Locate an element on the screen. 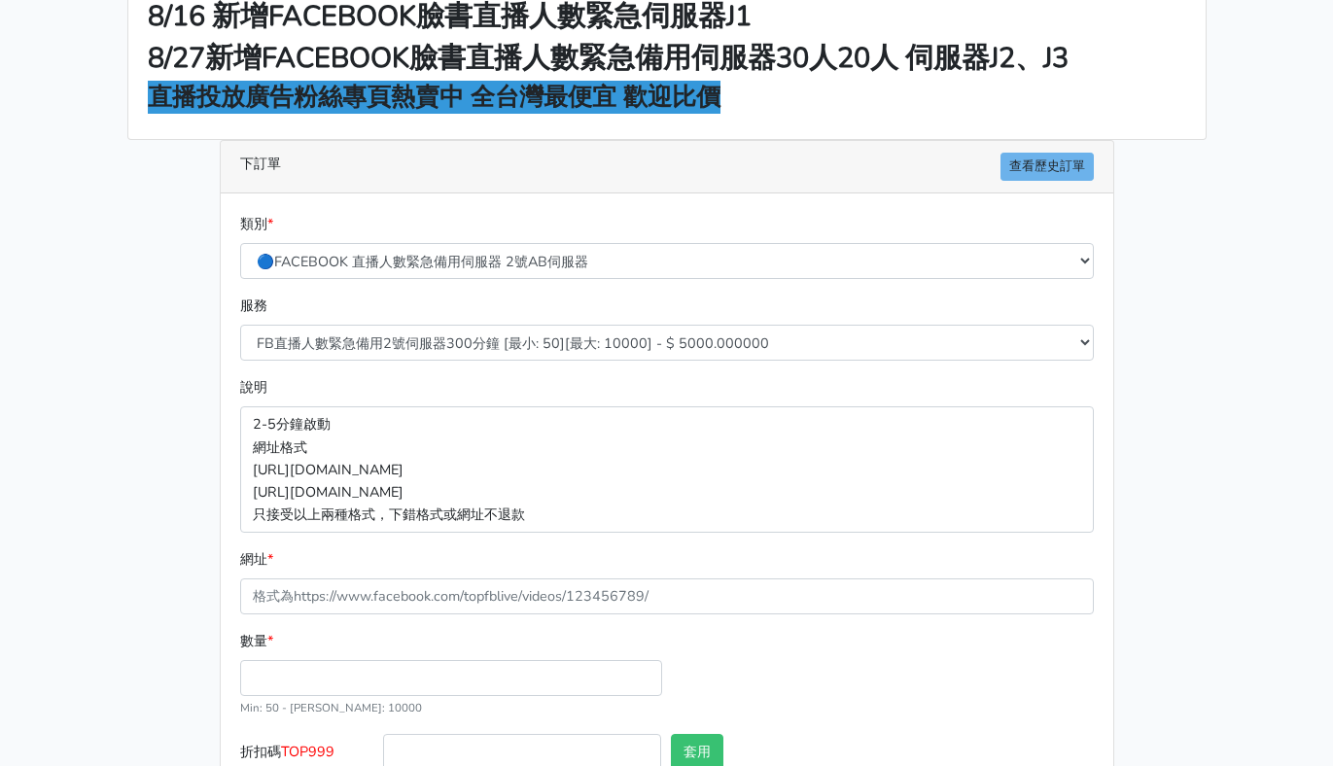 The height and width of the screenshot is (766, 1333). label: 類別 is located at coordinates (257, 224).